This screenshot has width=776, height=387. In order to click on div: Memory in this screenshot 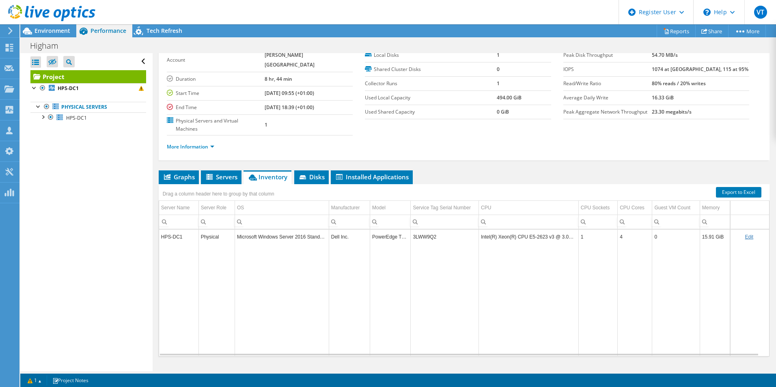, I will do `click(710, 208)`.